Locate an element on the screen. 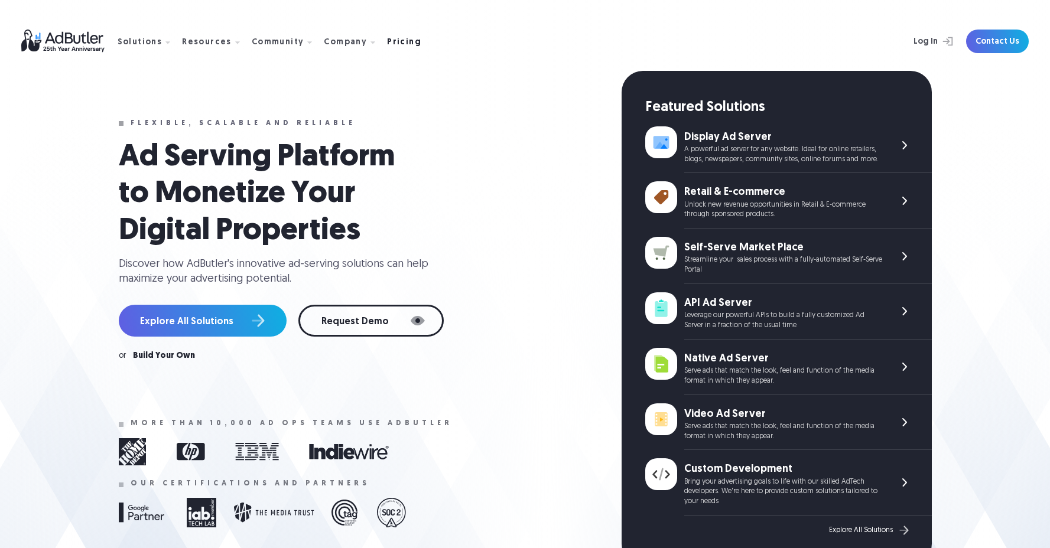 The width and height of the screenshot is (1050, 548). a: Retail & E-commerce Unlock new revenue opportunities in Retail & E-commerce through sponsored pro... is located at coordinates (788, 201).